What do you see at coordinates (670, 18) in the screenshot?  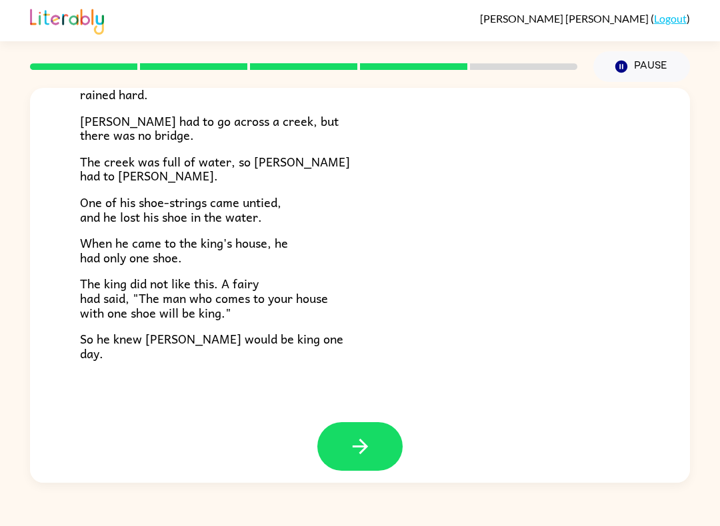 I see `a: Logout` at bounding box center [670, 18].